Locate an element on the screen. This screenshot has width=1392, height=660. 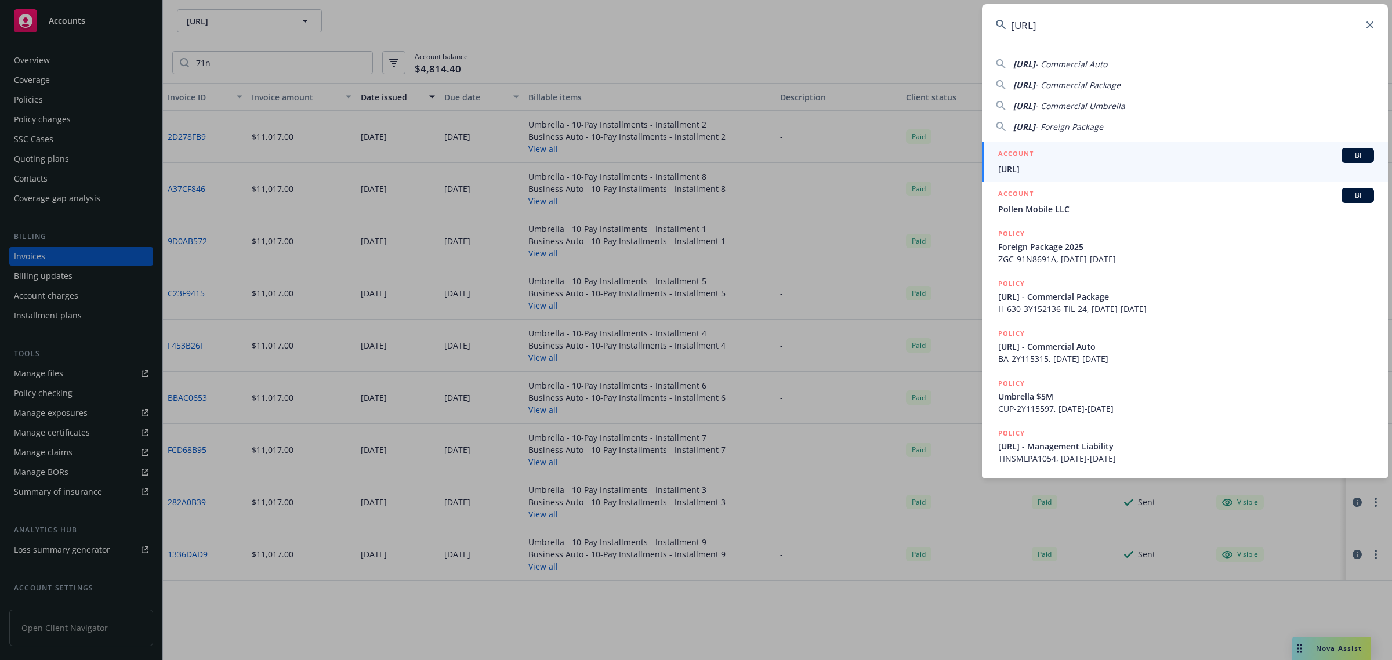
span: Foreign Package 2025 is located at coordinates (1186, 247).